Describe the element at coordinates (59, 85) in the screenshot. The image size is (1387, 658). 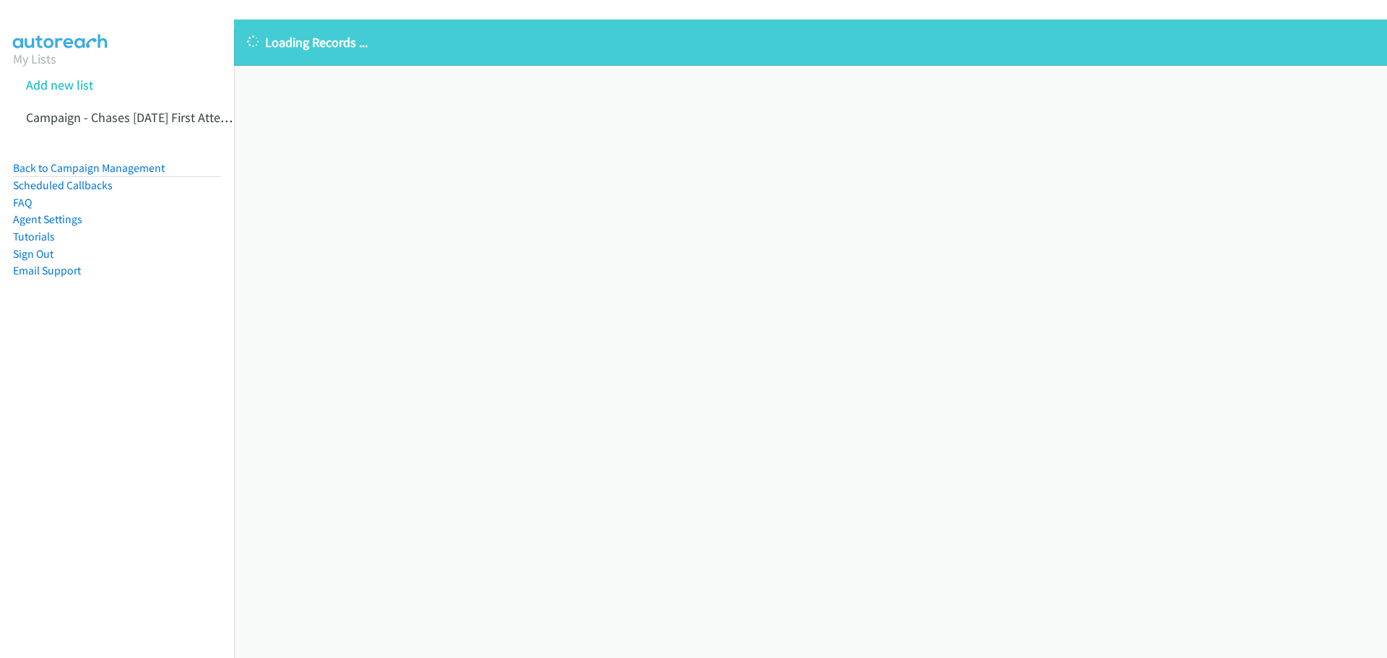
I see `a: Add new list` at that location.